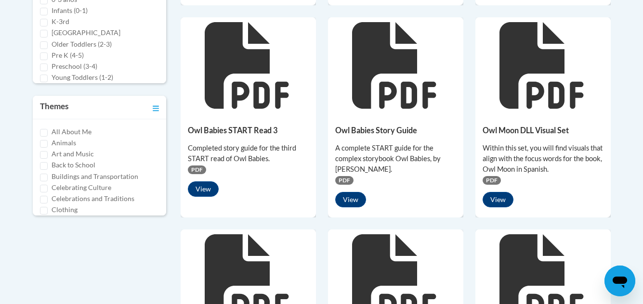  Describe the element at coordinates (69, 11) in the screenshot. I see `label: Infants (0-1)` at that location.